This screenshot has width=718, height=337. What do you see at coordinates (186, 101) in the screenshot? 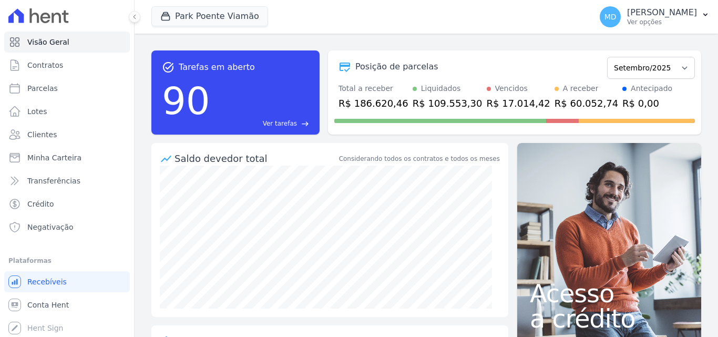
I see `div: 90` at bounding box center [186, 101].